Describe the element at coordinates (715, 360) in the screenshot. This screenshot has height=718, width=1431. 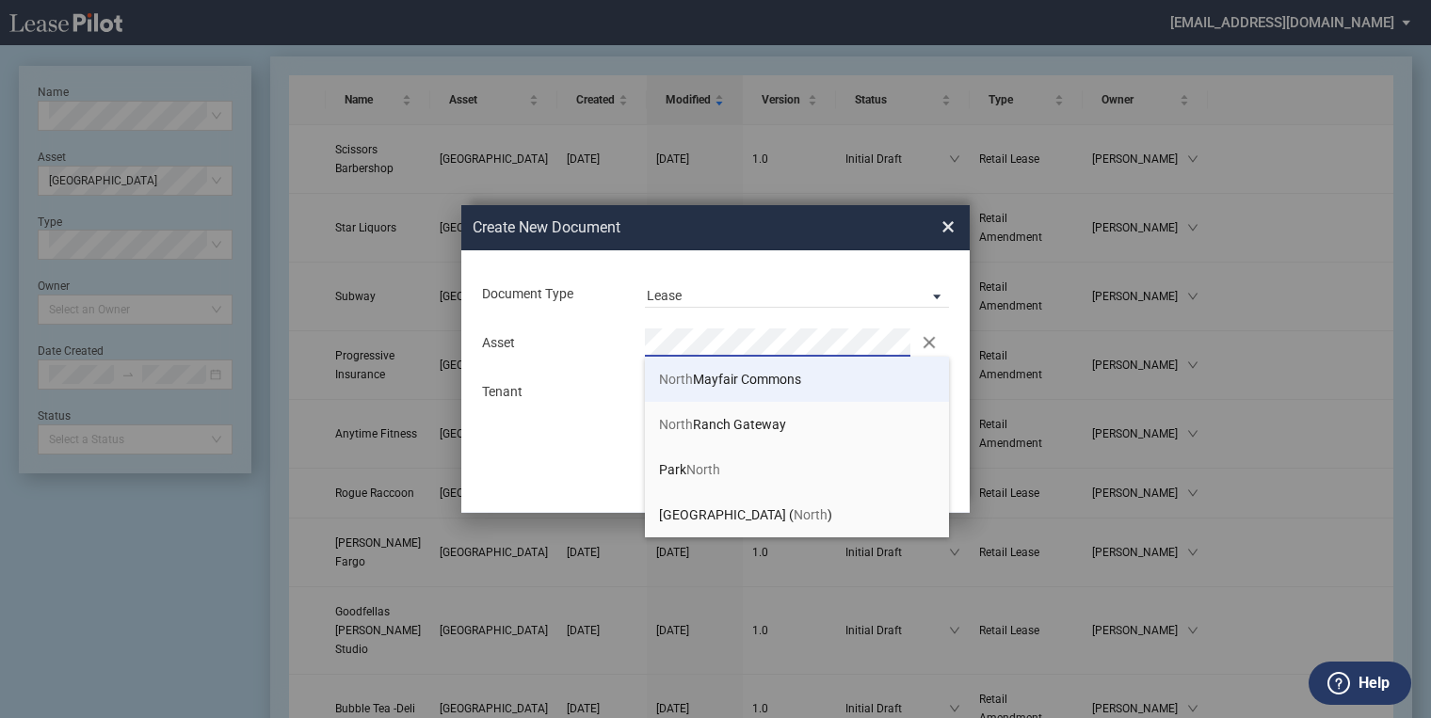
I see `md-dialog: Create New ...` at that location.